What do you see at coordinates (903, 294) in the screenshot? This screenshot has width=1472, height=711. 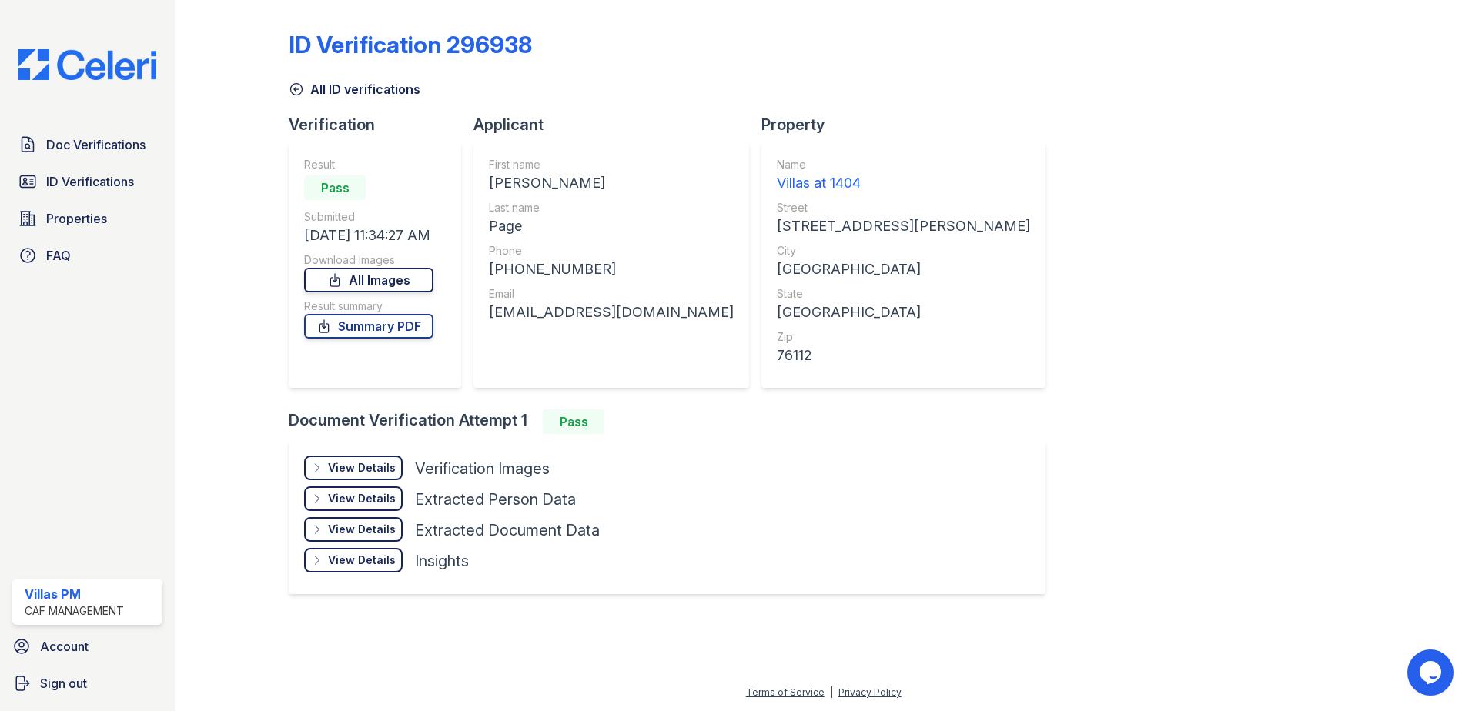 I see `div: State` at bounding box center [903, 294].